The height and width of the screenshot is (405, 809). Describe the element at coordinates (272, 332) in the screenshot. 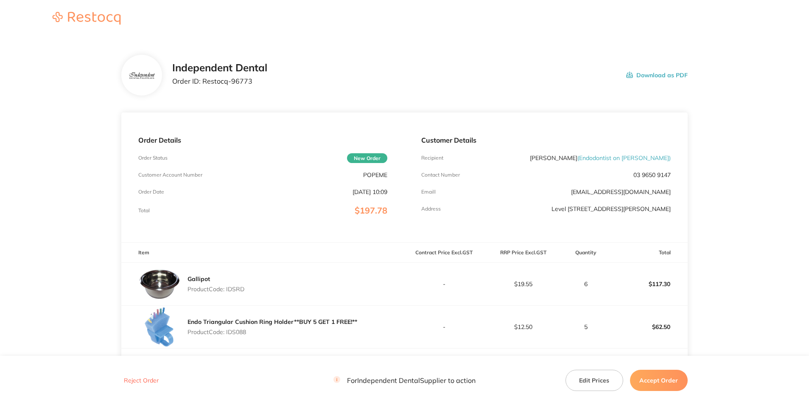

I see `p: Product Code: IDS088` at that location.